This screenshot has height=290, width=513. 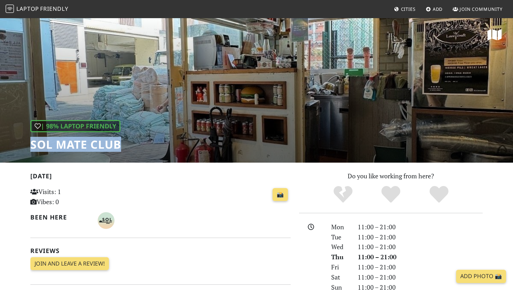 I want to click on h2: Been here, so click(x=60, y=217).